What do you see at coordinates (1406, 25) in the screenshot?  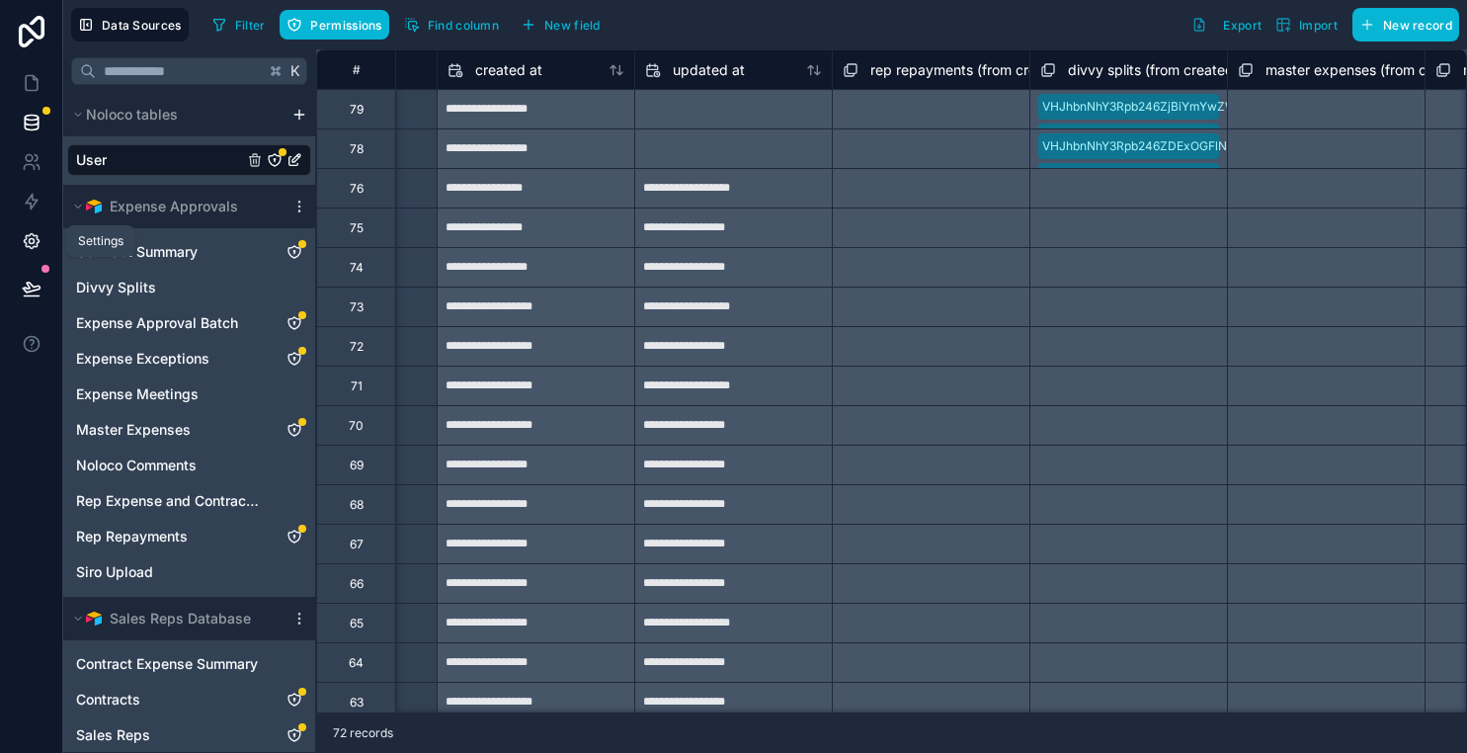 I see `button: New record` at bounding box center [1406, 25].